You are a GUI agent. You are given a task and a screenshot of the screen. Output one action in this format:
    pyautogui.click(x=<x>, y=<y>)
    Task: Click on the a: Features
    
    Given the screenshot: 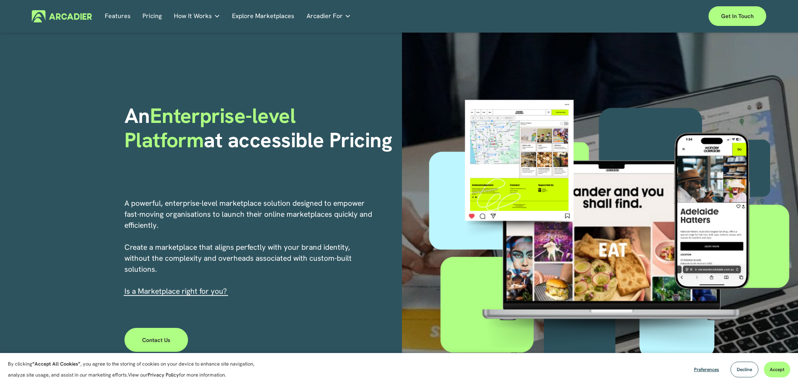 What is the action you would take?
    pyautogui.click(x=118, y=16)
    